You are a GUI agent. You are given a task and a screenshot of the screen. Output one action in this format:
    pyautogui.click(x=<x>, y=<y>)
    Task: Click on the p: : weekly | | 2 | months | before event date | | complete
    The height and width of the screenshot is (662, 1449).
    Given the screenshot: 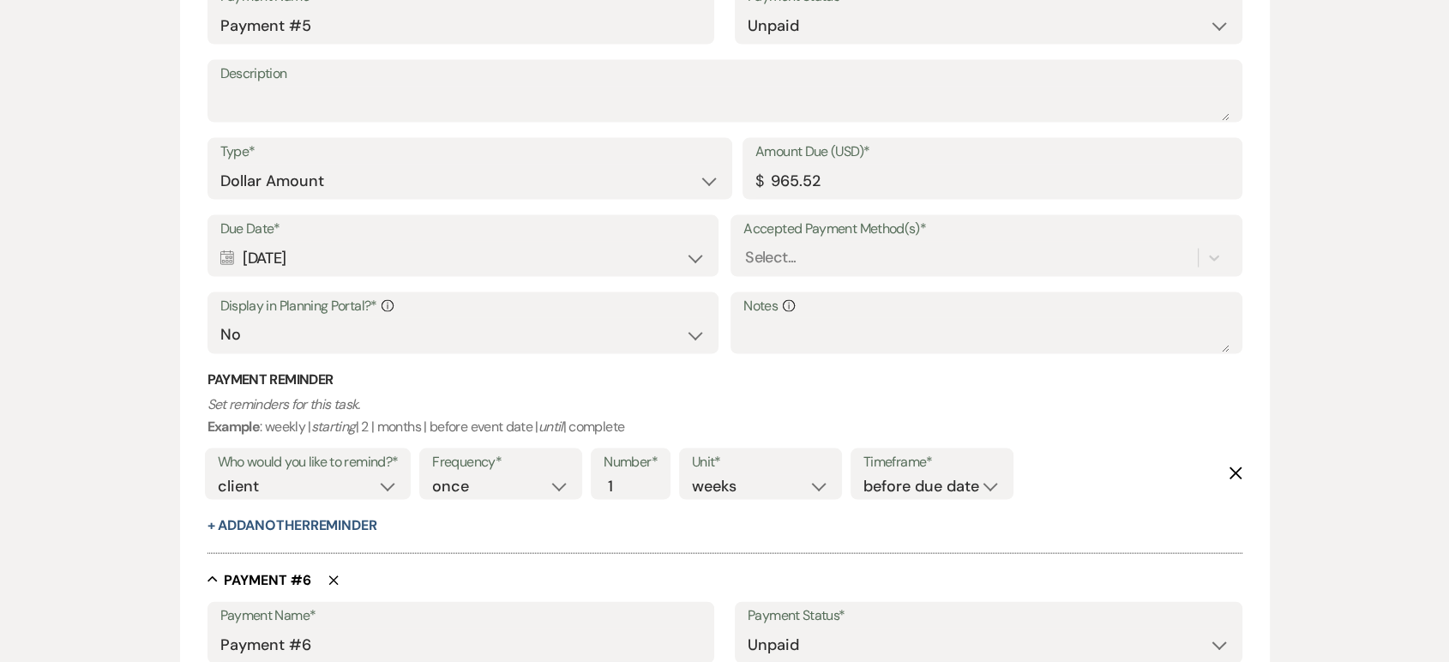 What is the action you would take?
    pyautogui.click(x=725, y=415)
    